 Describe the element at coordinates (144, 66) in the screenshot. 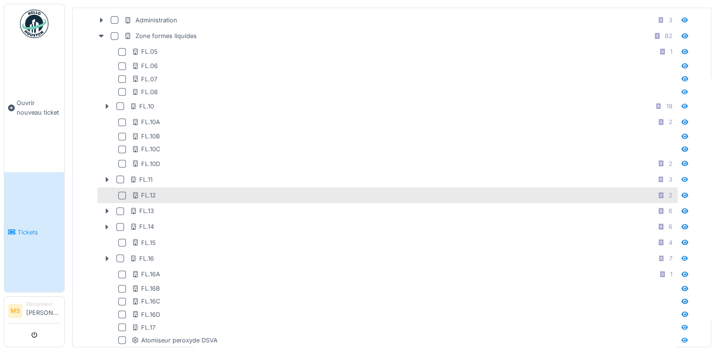

I see `div: FL.06` at that location.